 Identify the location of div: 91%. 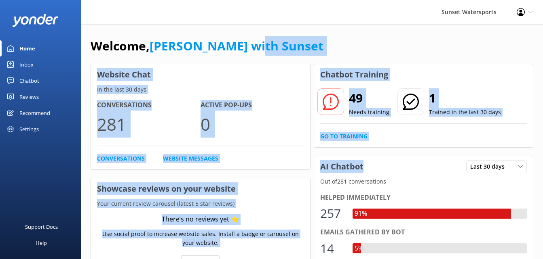
(361, 214).